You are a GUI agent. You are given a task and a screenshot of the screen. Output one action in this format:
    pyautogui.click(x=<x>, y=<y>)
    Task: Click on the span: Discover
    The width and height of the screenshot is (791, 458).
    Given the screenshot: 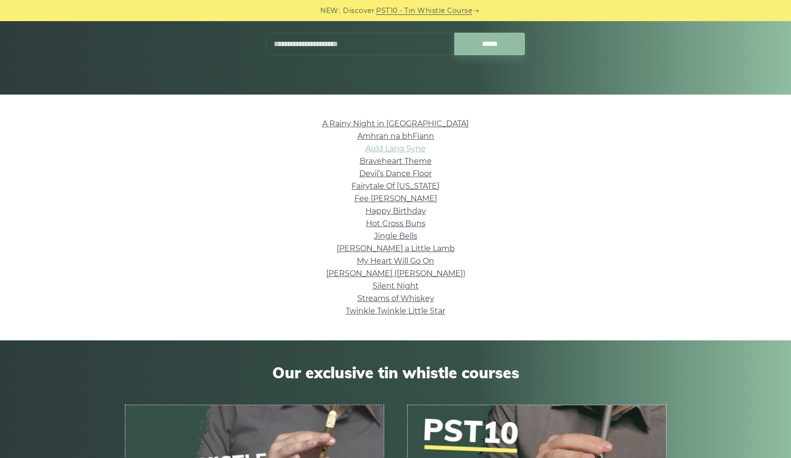 What is the action you would take?
    pyautogui.click(x=359, y=11)
    